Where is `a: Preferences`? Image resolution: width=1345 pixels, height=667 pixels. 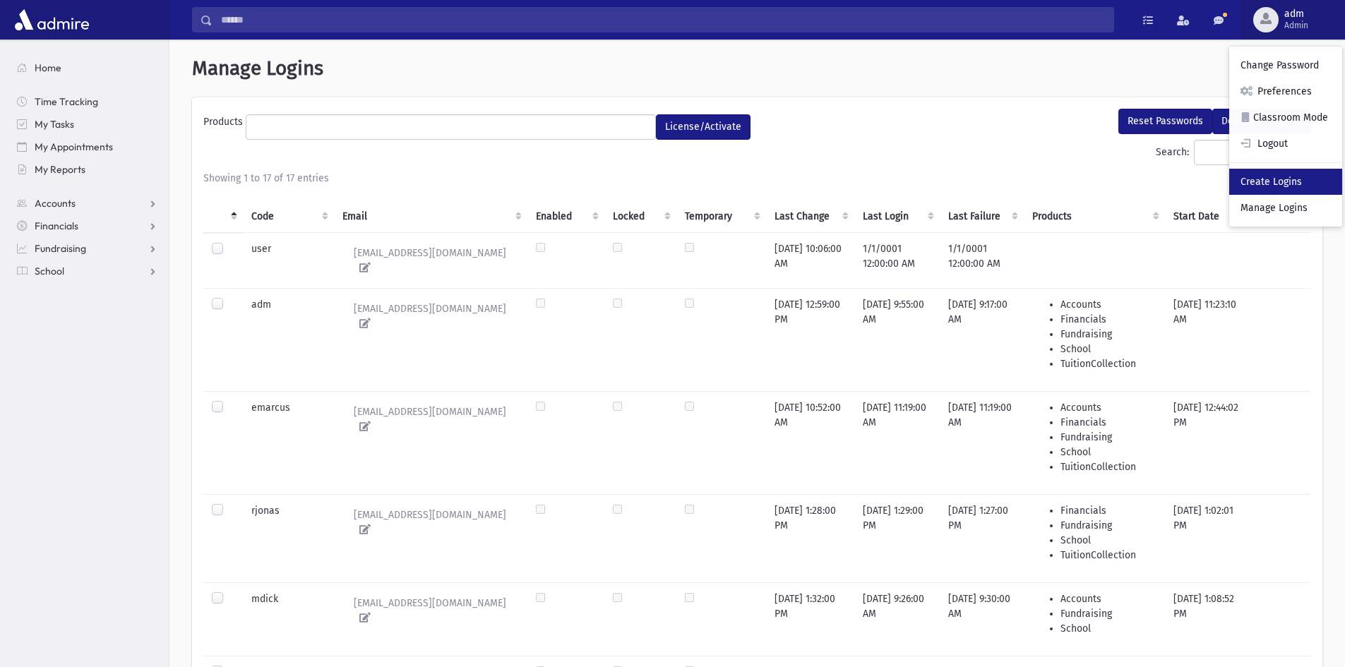
a: Preferences is located at coordinates (1286, 91).